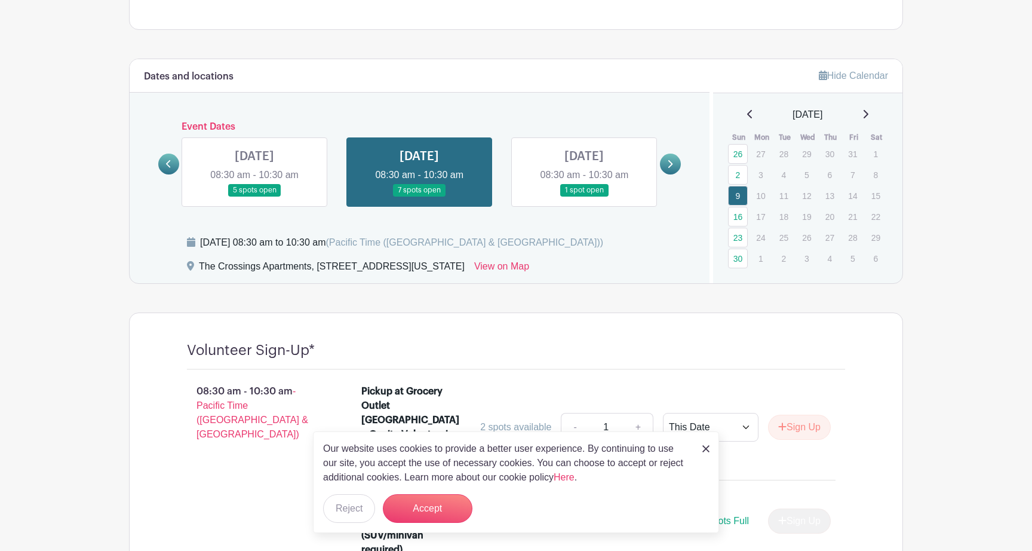 This screenshot has width=1032, height=551. What do you see at coordinates (760, 237) in the screenshot?
I see `p: 24` at bounding box center [760, 237].